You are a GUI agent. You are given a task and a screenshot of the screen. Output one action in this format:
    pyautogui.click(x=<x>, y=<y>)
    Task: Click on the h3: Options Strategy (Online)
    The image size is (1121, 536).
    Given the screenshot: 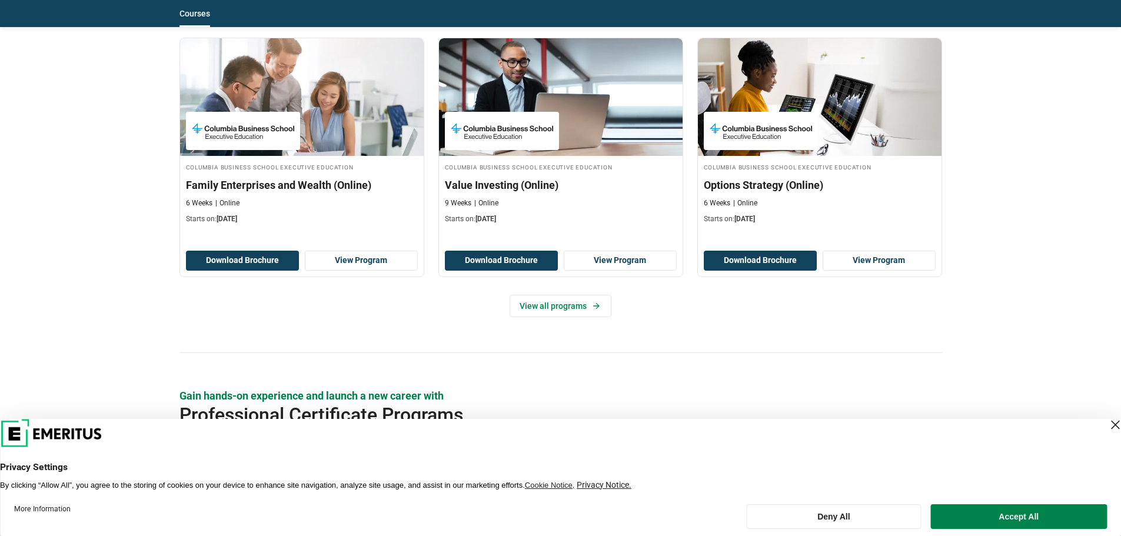 What is the action you would take?
    pyautogui.click(x=820, y=185)
    